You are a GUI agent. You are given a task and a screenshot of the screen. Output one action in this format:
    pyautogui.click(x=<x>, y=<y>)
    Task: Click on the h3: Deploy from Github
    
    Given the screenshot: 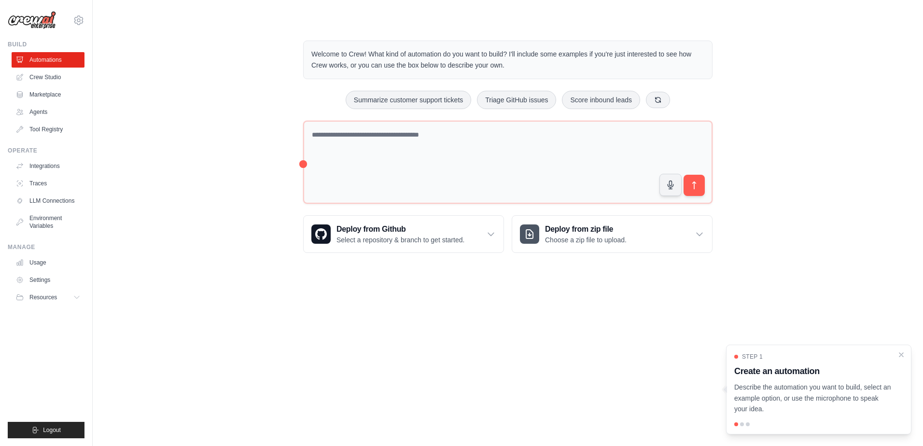 What is the action you would take?
    pyautogui.click(x=400, y=229)
    